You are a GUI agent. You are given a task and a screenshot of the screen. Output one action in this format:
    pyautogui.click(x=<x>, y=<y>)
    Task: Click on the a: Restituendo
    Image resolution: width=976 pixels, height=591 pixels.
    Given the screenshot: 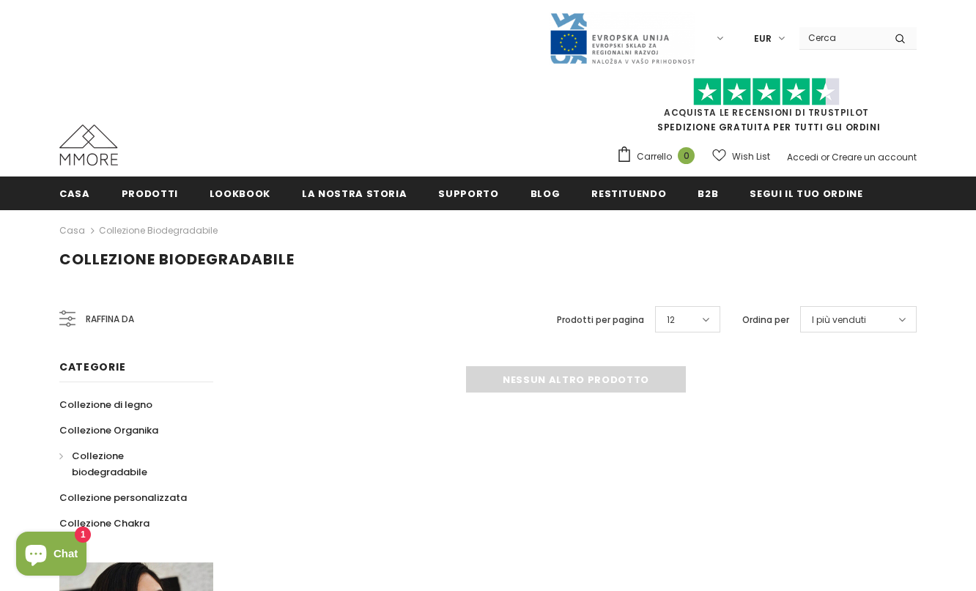 What is the action you would take?
    pyautogui.click(x=629, y=193)
    